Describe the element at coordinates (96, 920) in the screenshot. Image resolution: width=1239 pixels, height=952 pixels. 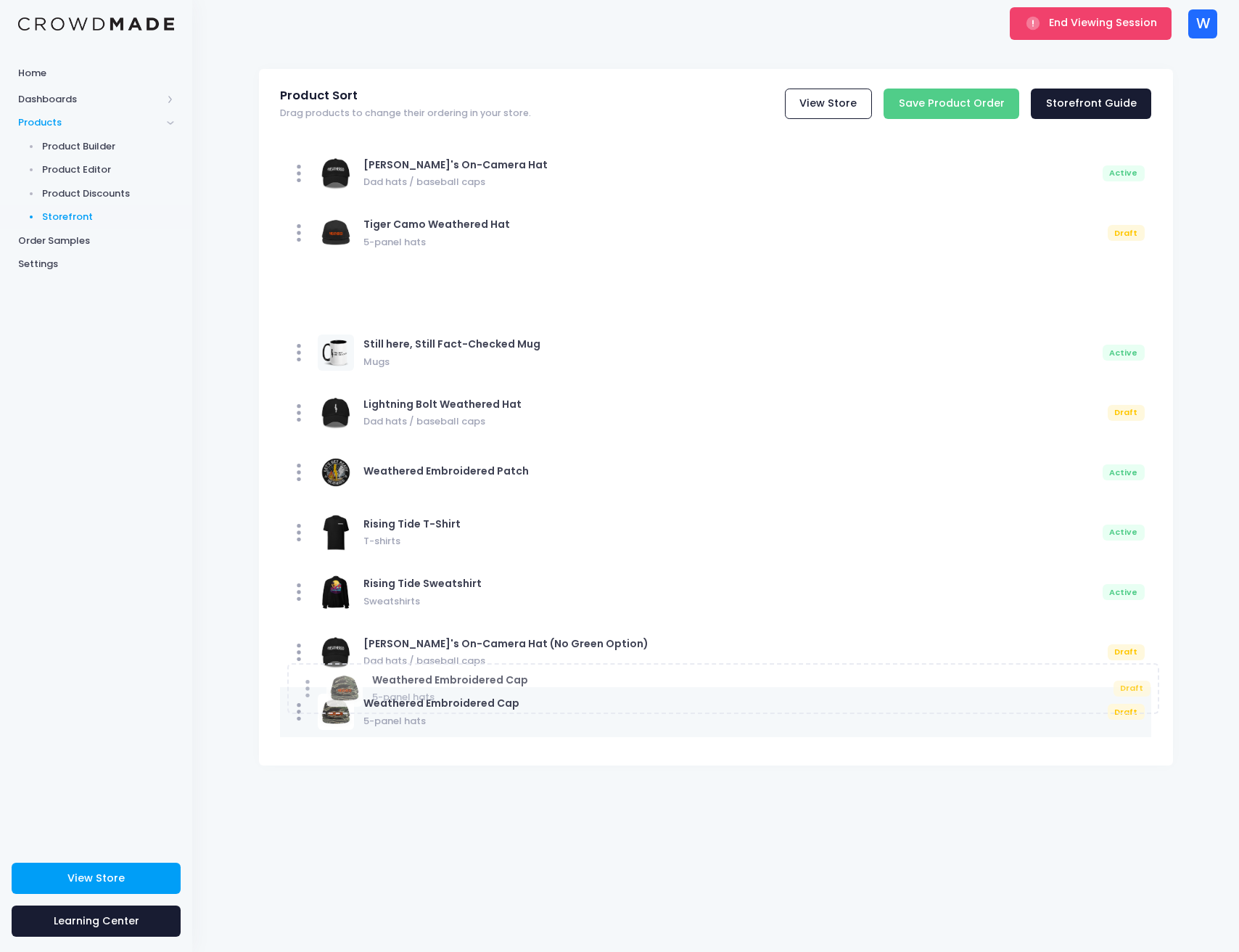
I see `a: Learning Center` at that location.